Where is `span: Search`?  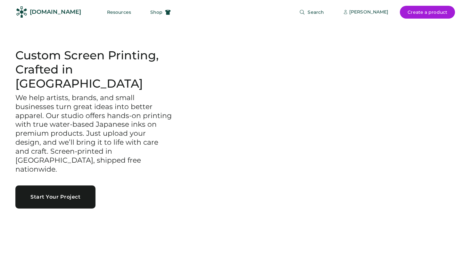 span: Search is located at coordinates (316, 12).